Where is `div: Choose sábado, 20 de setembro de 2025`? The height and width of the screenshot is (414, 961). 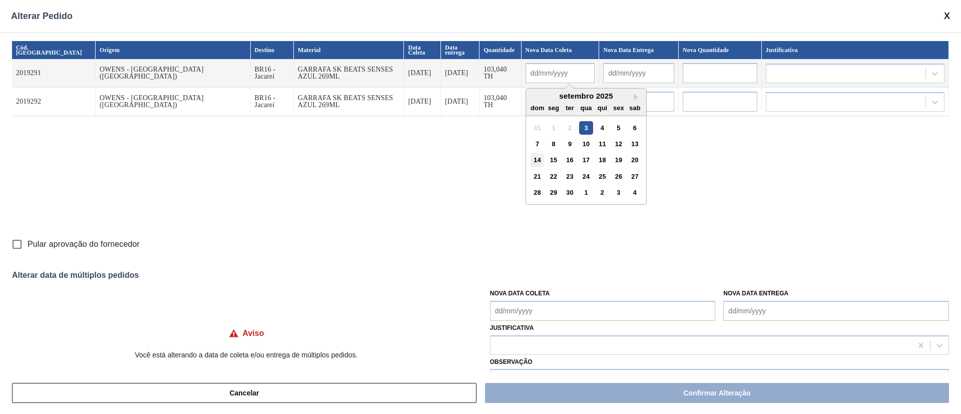
div: Choose sábado, 20 de setembro de 2025 is located at coordinates (634, 160).